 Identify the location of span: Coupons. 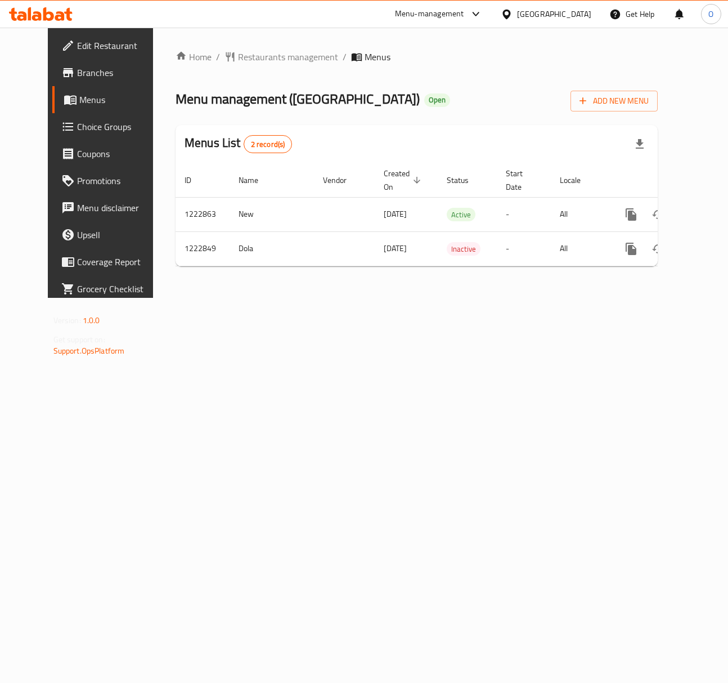
(119, 154).